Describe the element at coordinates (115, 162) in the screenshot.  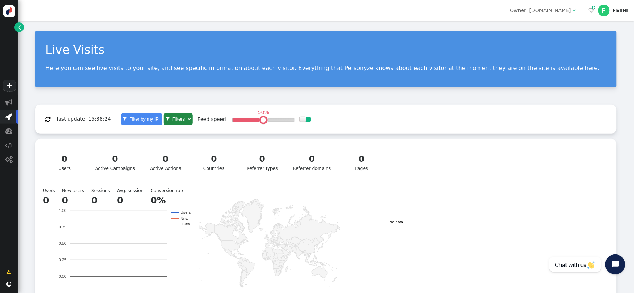
I see `div: Active Campaigns` at that location.